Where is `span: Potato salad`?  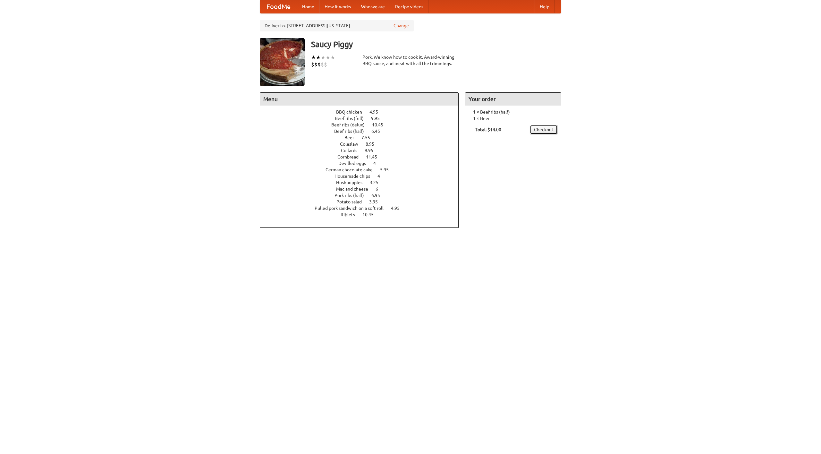
span: Potato salad is located at coordinates (352, 202).